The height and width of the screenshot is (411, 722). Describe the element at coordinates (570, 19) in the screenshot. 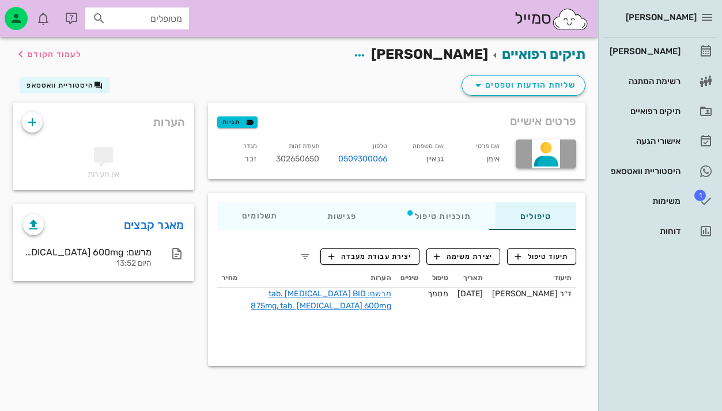

I see `img: SmileCloud logo` at that location.